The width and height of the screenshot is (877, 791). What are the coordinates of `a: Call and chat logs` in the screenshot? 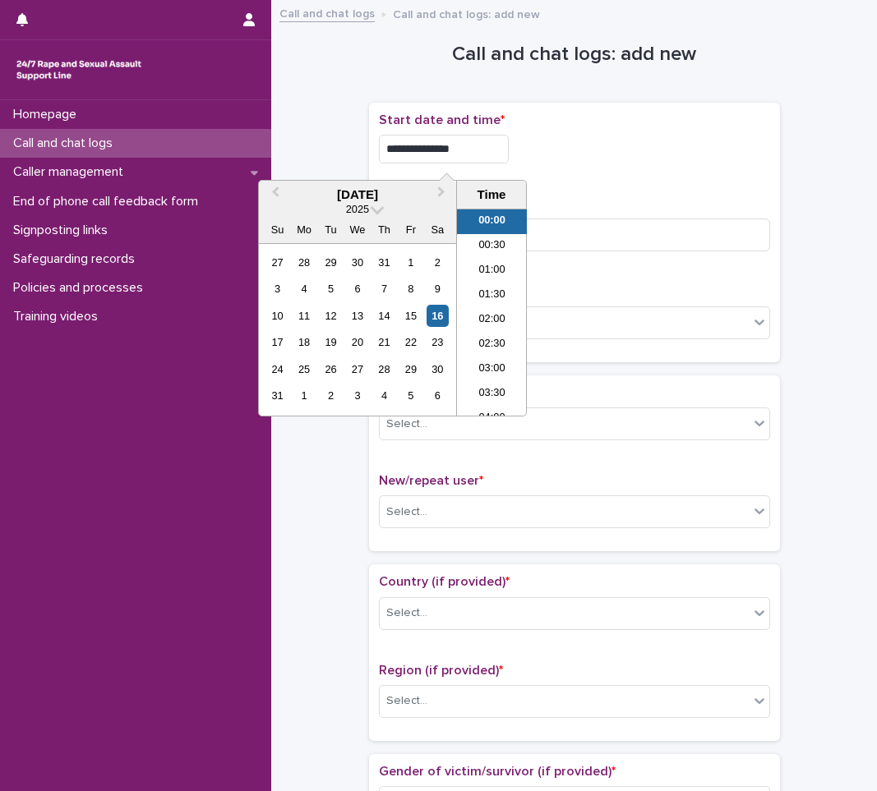 It's located at (327, 12).